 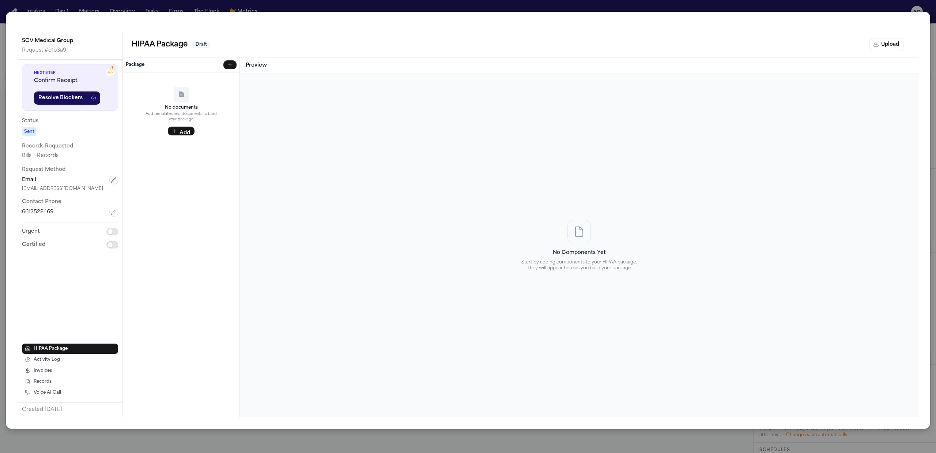 What do you see at coordinates (70, 371) in the screenshot?
I see `button: Invoices` at bounding box center [70, 371].